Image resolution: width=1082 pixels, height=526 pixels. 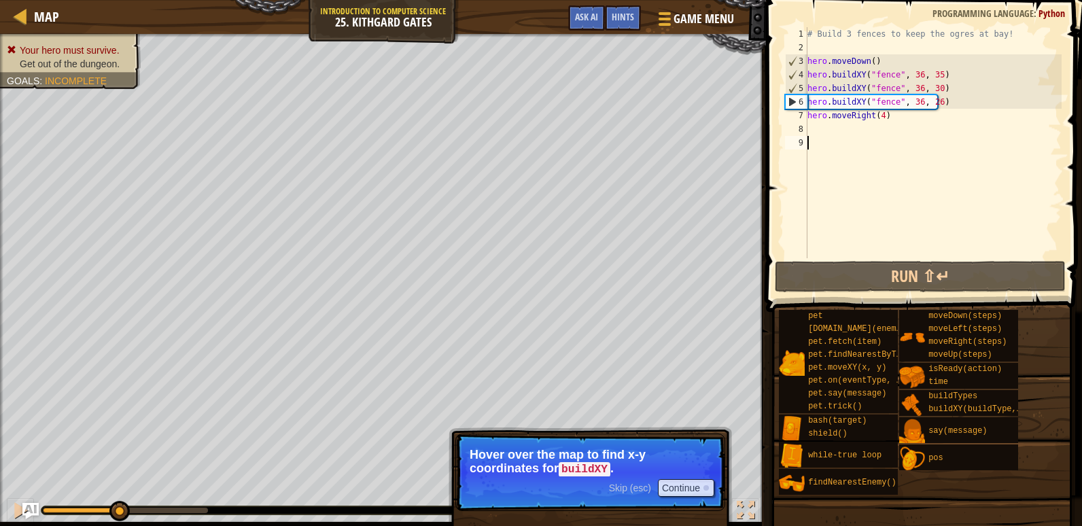 What do you see at coordinates (834, 406) in the screenshot?
I see `span: pet.trick()` at bounding box center [834, 406].